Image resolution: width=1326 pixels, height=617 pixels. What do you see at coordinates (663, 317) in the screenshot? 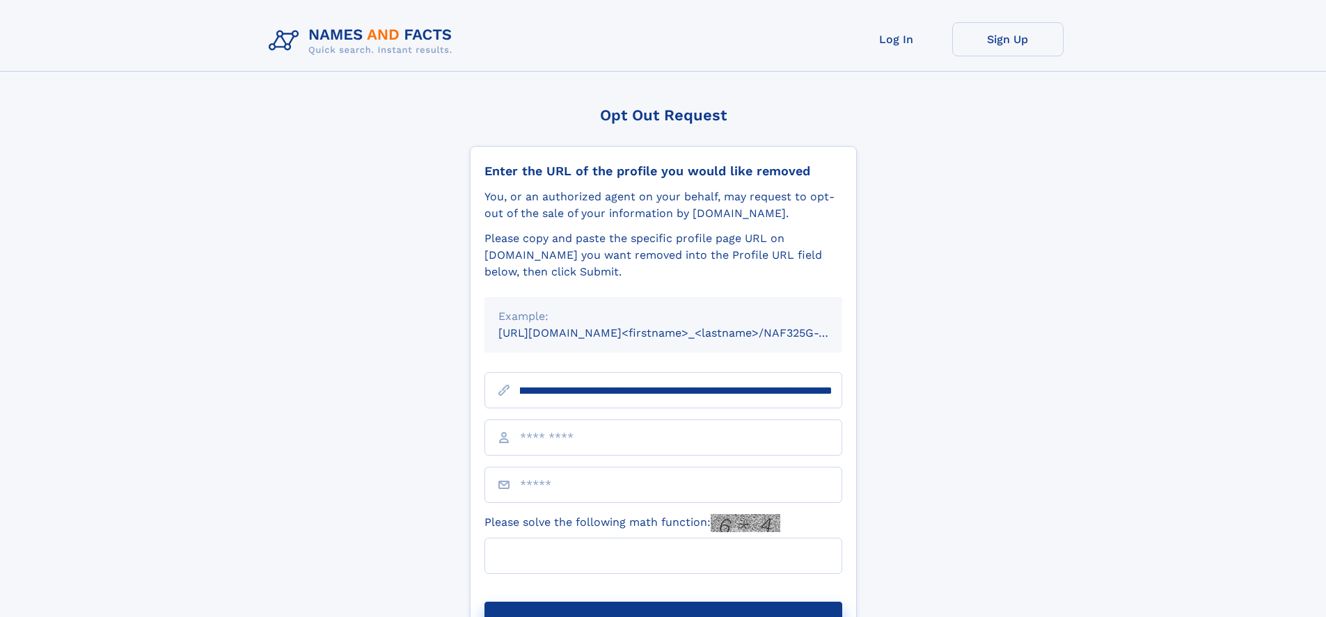
I see `div: Example:` at bounding box center [663, 317].